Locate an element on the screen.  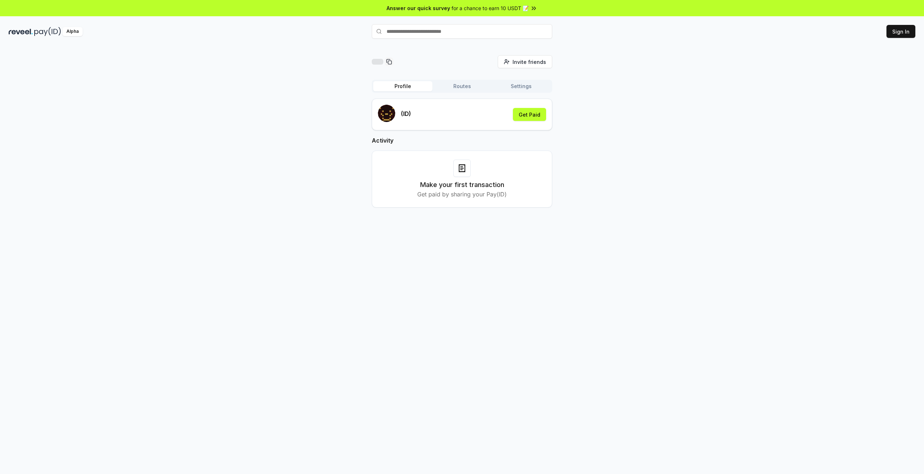
button: Routes is located at coordinates (462, 86).